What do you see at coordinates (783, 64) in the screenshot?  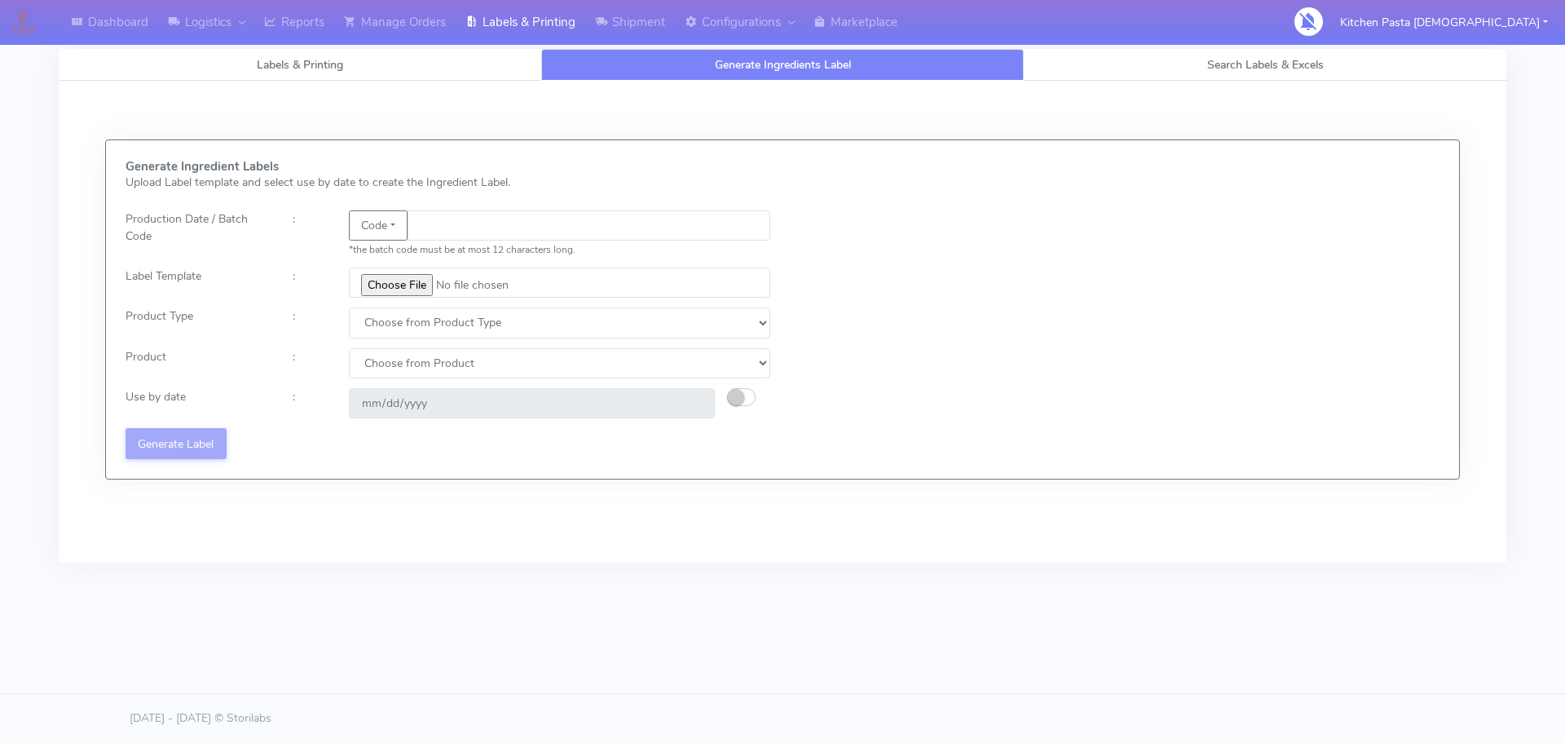 I see `ul: Tabs` at bounding box center [783, 64].